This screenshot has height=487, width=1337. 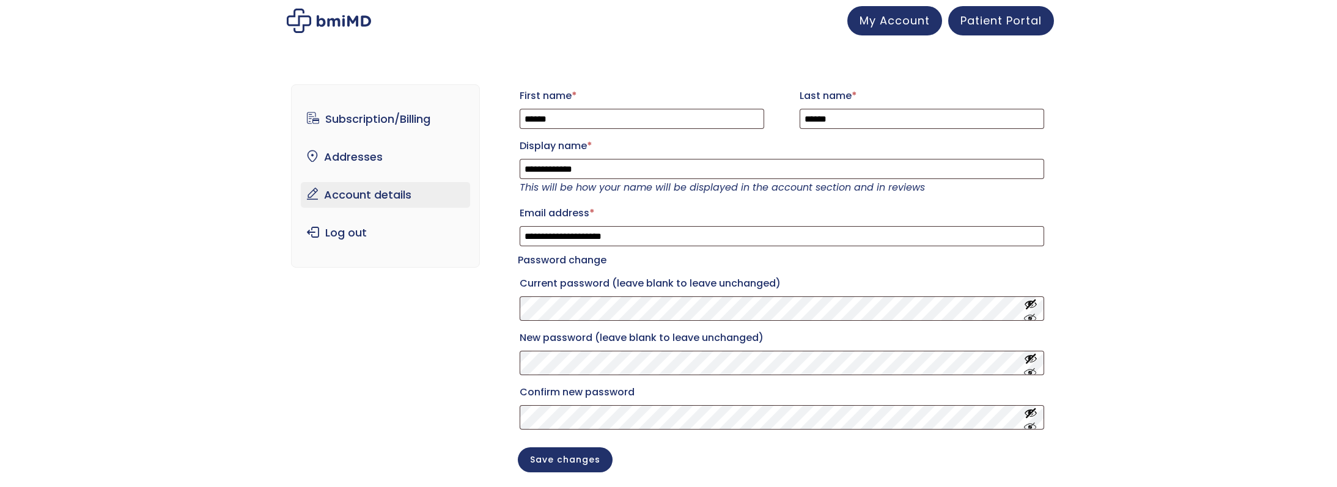 I want to click on legend: Password change, so click(x=562, y=260).